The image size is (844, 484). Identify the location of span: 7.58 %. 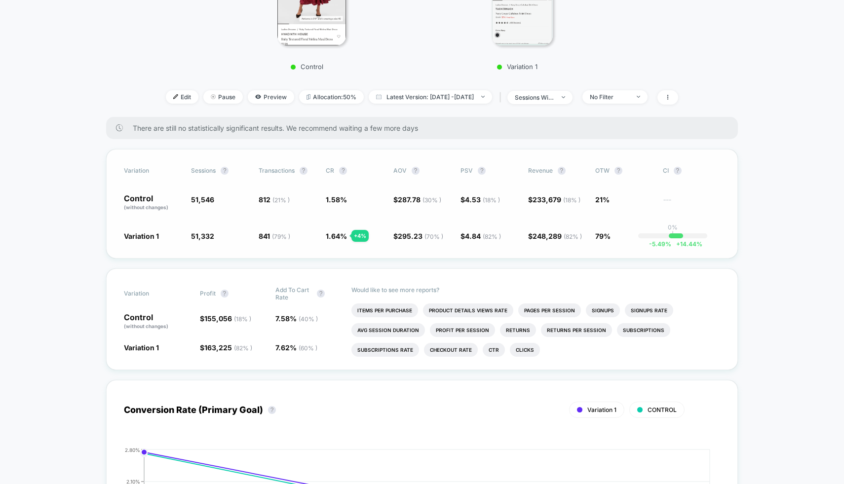
(297, 318).